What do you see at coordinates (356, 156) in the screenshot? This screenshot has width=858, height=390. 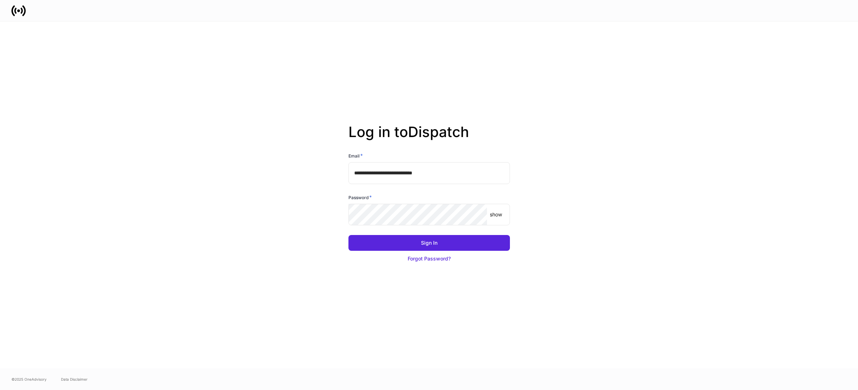 I see `h6: Email` at bounding box center [356, 156].